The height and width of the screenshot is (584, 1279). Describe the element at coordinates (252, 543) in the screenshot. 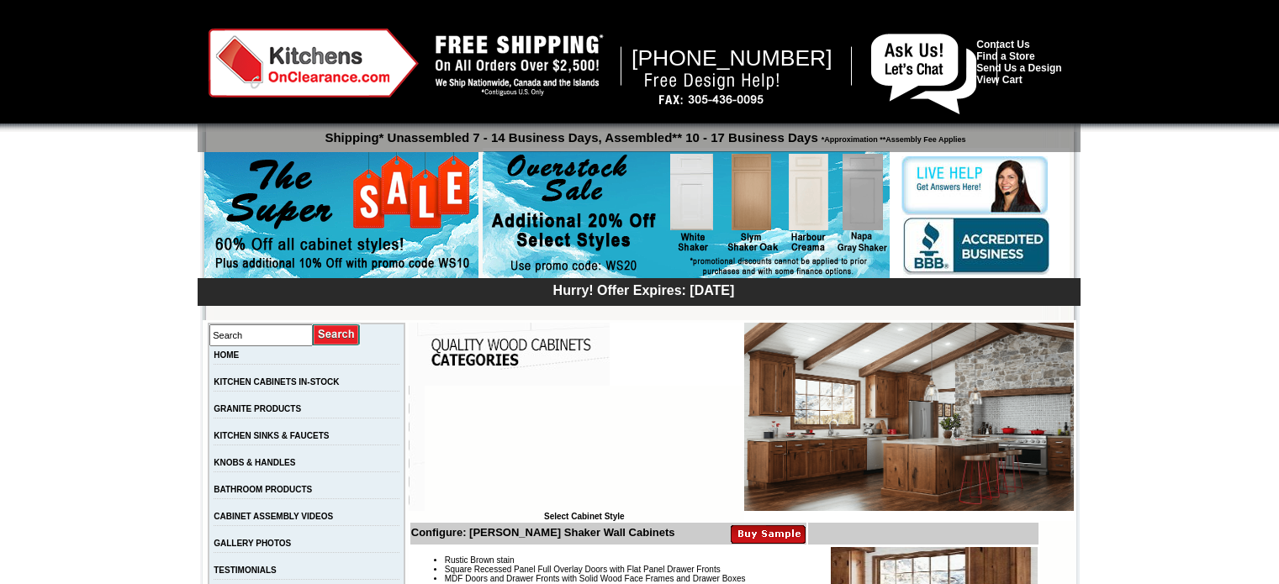

I see `a: GALLERY PHOTOS` at that location.